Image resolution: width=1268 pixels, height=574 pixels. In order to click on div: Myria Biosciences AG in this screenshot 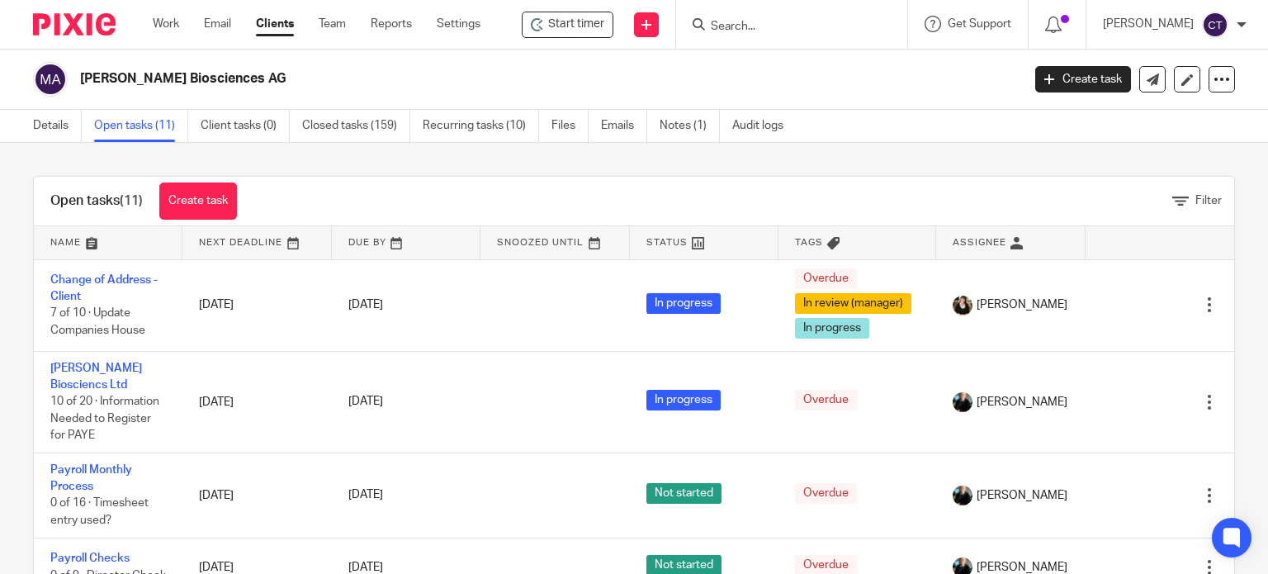, I will do `click(567, 25)`.